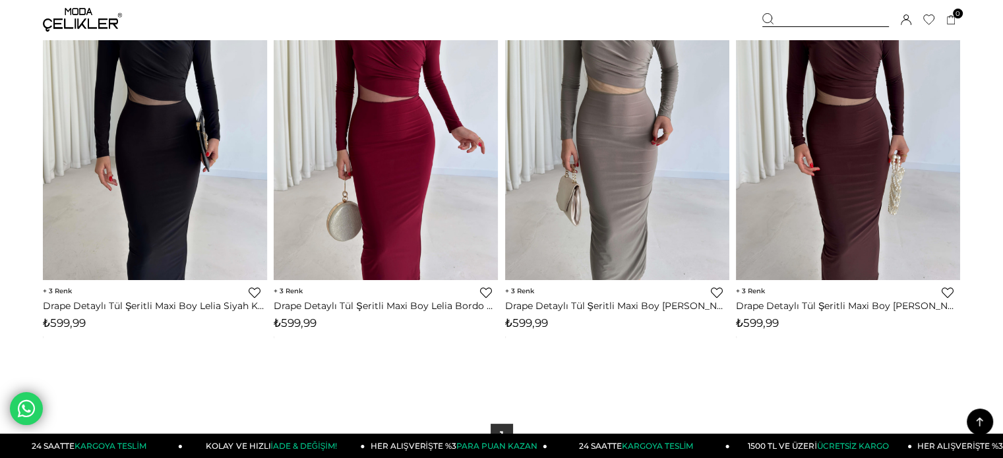 The height and width of the screenshot is (458, 1003). I want to click on span: ÜCRETSİZ KARGO, so click(852, 446).